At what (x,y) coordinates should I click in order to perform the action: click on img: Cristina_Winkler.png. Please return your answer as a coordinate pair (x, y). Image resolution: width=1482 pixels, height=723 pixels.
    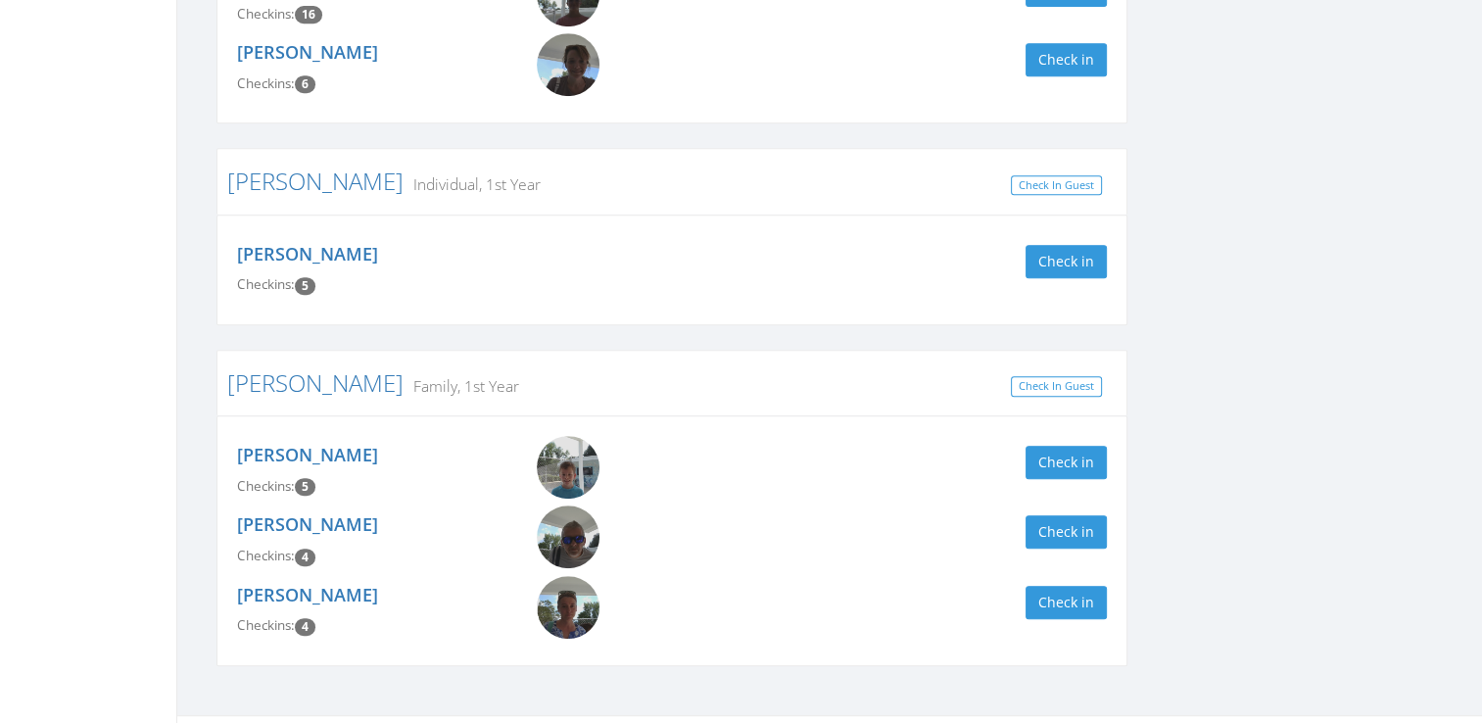
    Looking at the image, I should click on (568, 607).